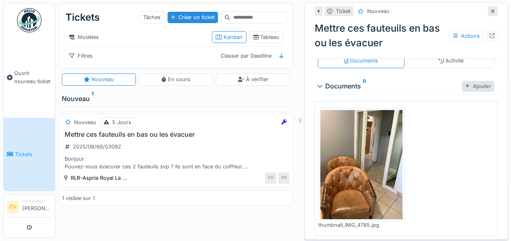  Describe the element at coordinates (78, 198) in the screenshot. I see `div: 1 visible sur 1` at that location.